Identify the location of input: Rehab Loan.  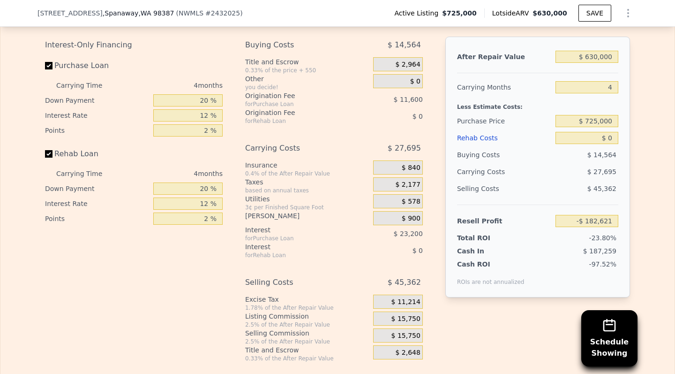
(49, 154).